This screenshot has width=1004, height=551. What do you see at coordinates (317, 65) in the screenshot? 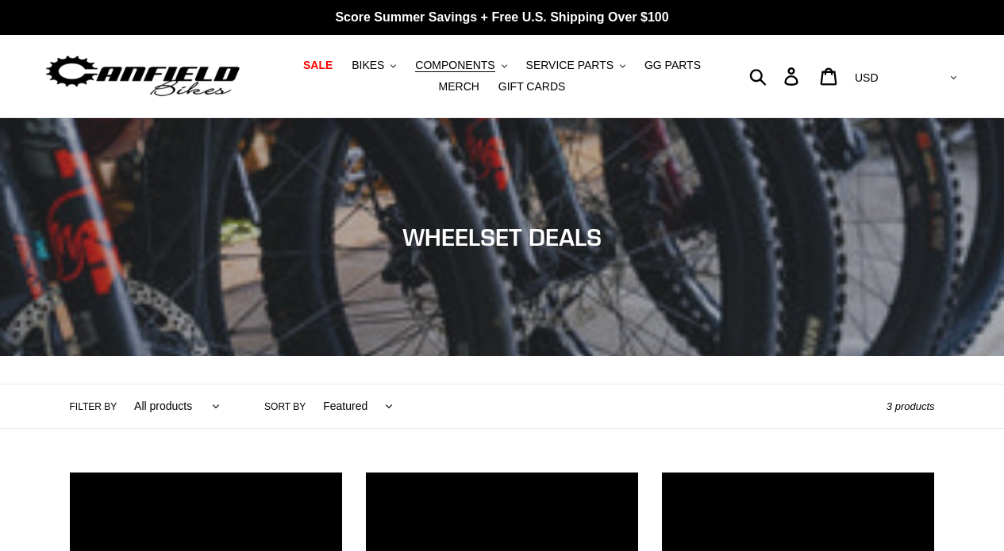
I see `span: SALE` at bounding box center [317, 65].